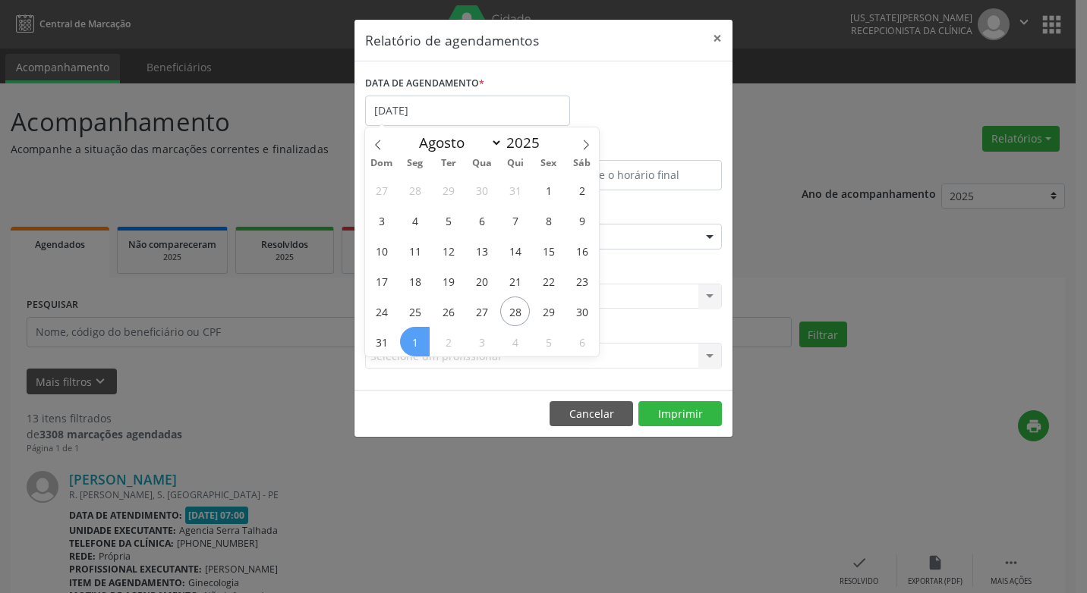 The height and width of the screenshot is (593, 1087). I want to click on span: Setembro 1, 2025, so click(414, 342).